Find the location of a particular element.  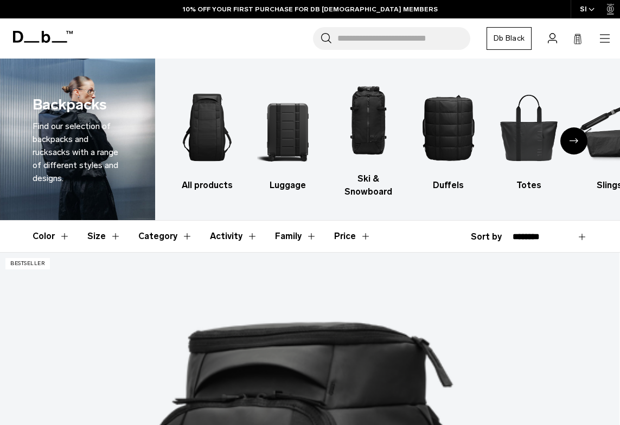

p: Bestseller is located at coordinates (28, 263).